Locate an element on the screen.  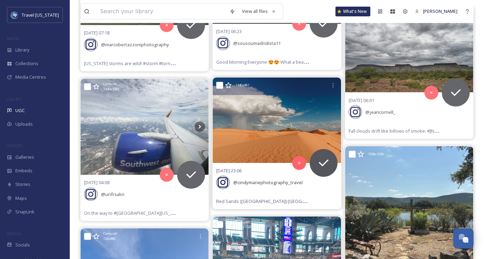
span: Socials is located at coordinates (23, 245).